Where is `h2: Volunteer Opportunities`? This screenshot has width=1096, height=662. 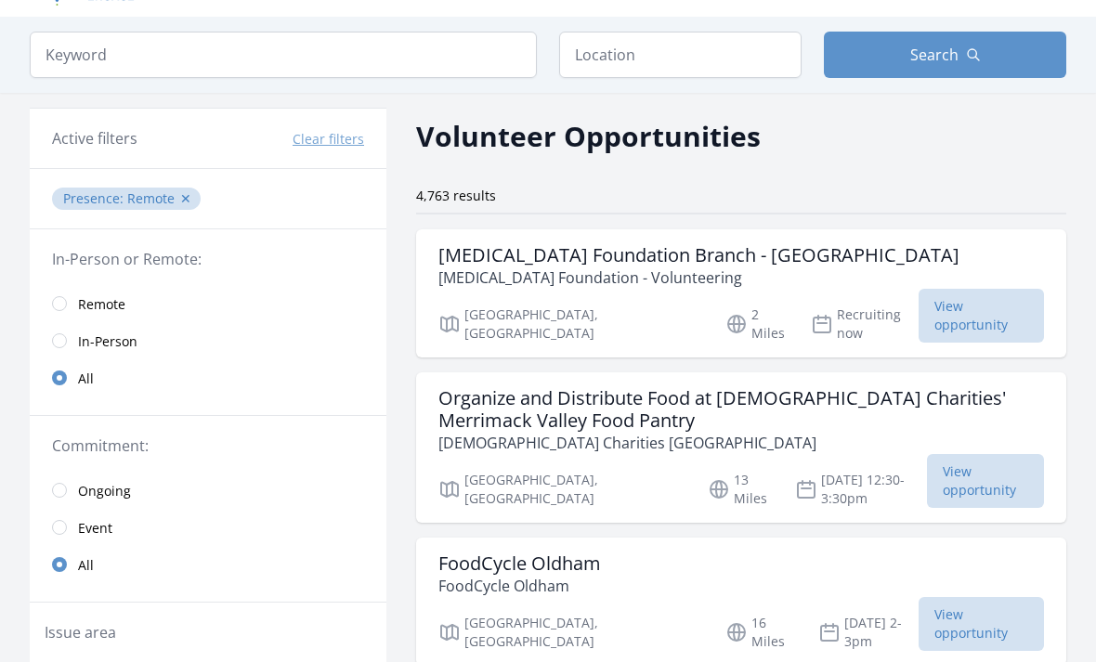
h2: Volunteer Opportunities is located at coordinates (588, 136).